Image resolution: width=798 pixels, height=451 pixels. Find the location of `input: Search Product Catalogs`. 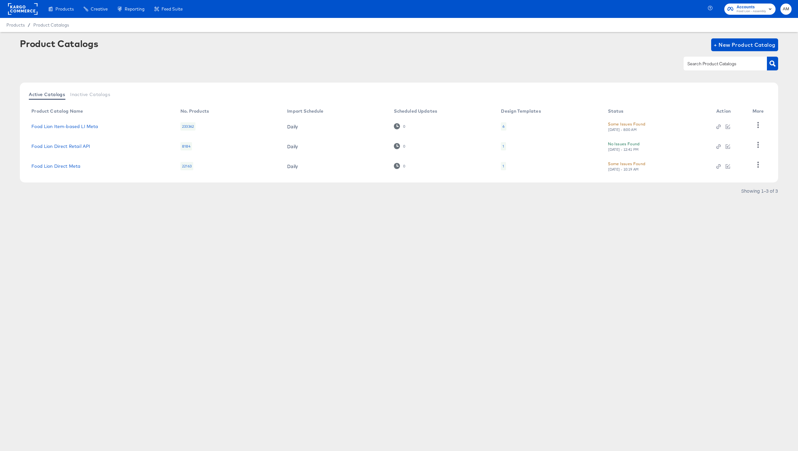

input: Search Product Catalogs is located at coordinates (720, 64).